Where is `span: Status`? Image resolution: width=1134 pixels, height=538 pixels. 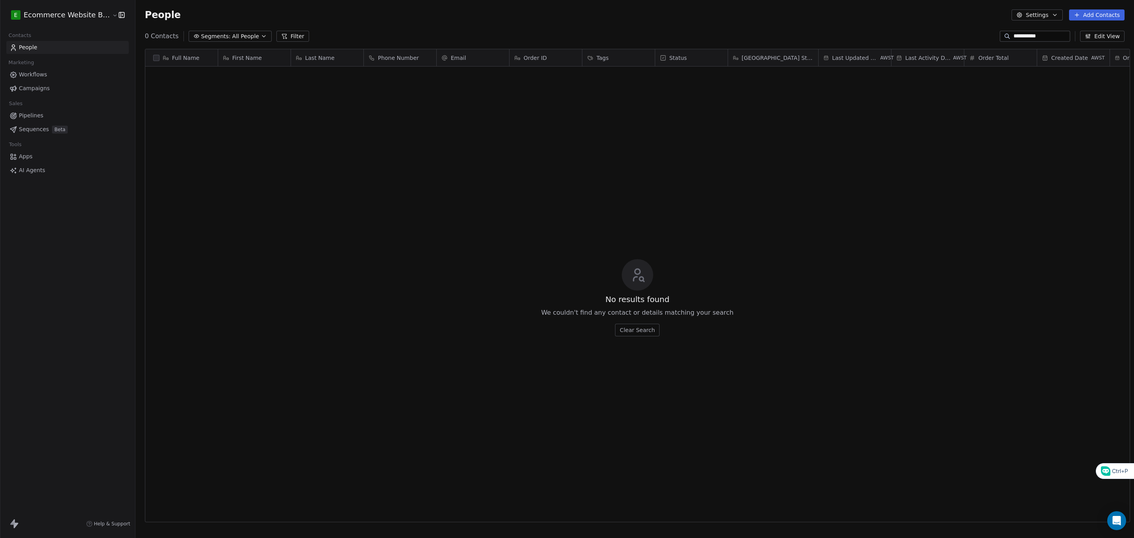
span: Status is located at coordinates (678, 58).